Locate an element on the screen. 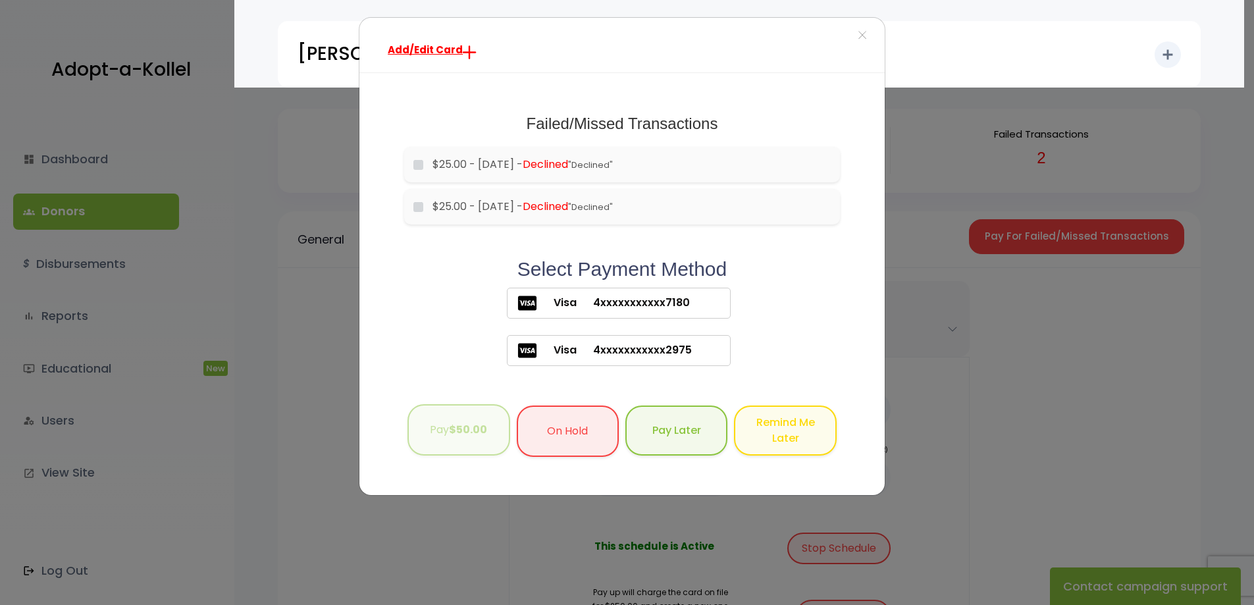 This screenshot has height=605, width=1254. button: Pay$50.00 is located at coordinates (458, 430).